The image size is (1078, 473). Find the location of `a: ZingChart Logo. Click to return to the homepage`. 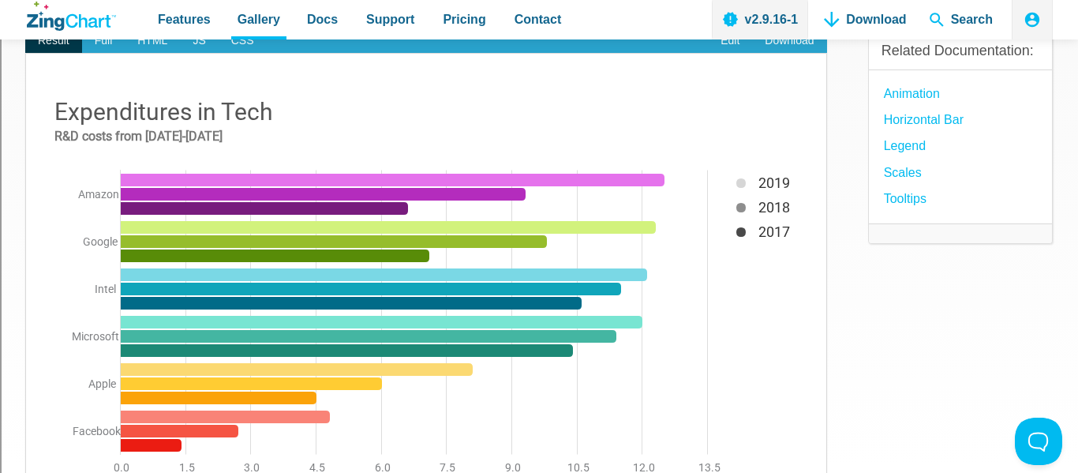

a: ZingChart Logo. Click to return to the homepage is located at coordinates (71, 16).